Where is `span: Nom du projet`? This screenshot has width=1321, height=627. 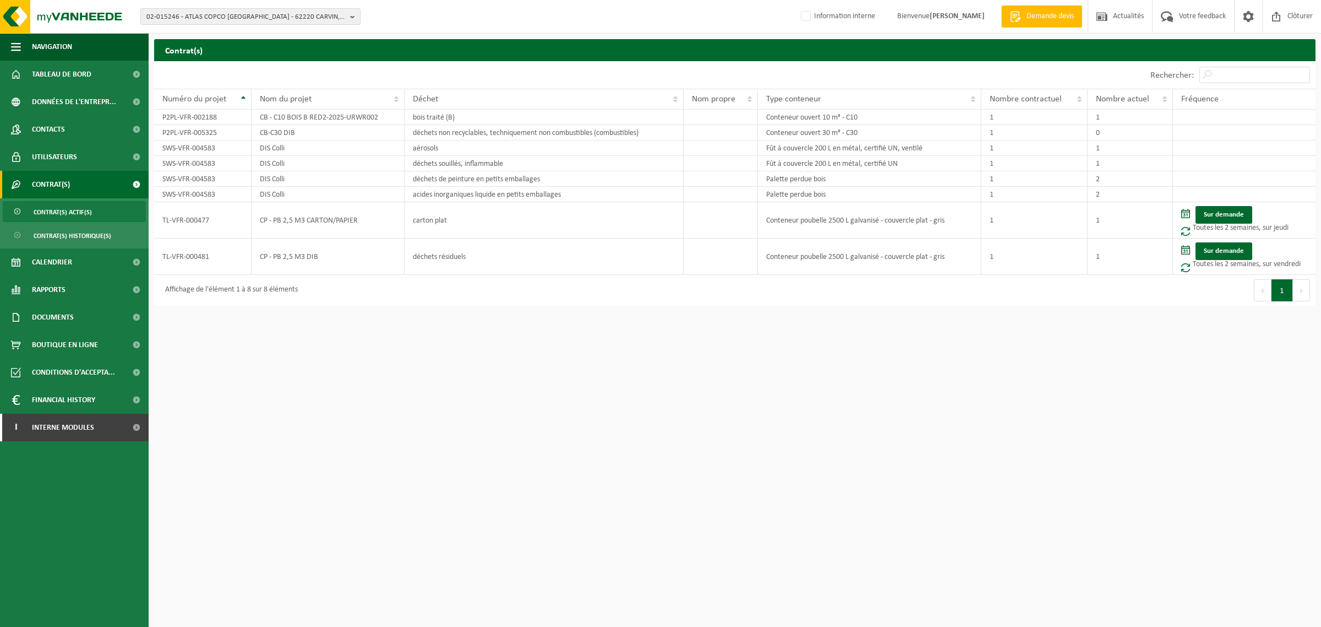 span: Nom du projet is located at coordinates (286, 99).